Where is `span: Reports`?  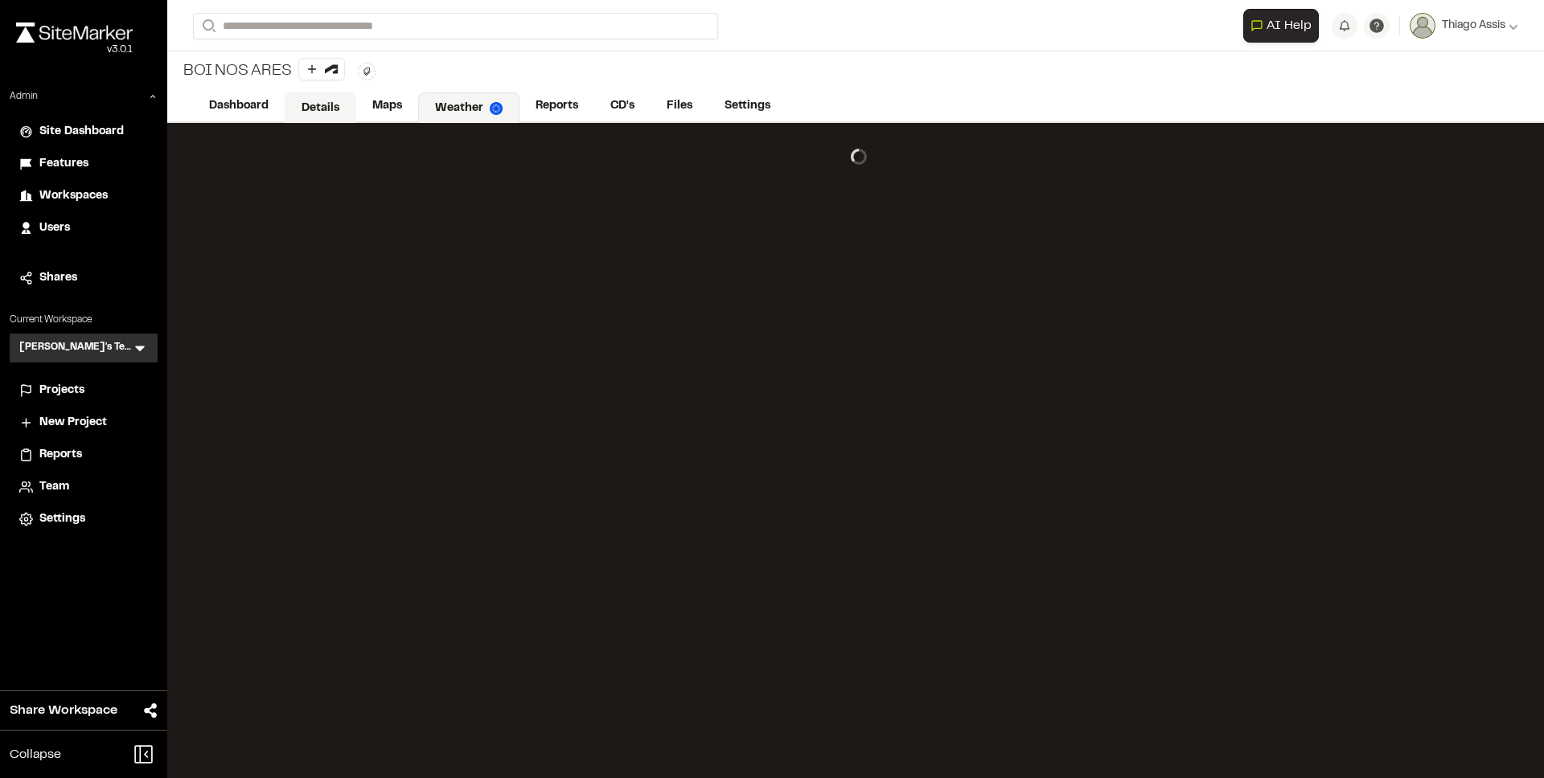
span: Reports is located at coordinates (60, 455).